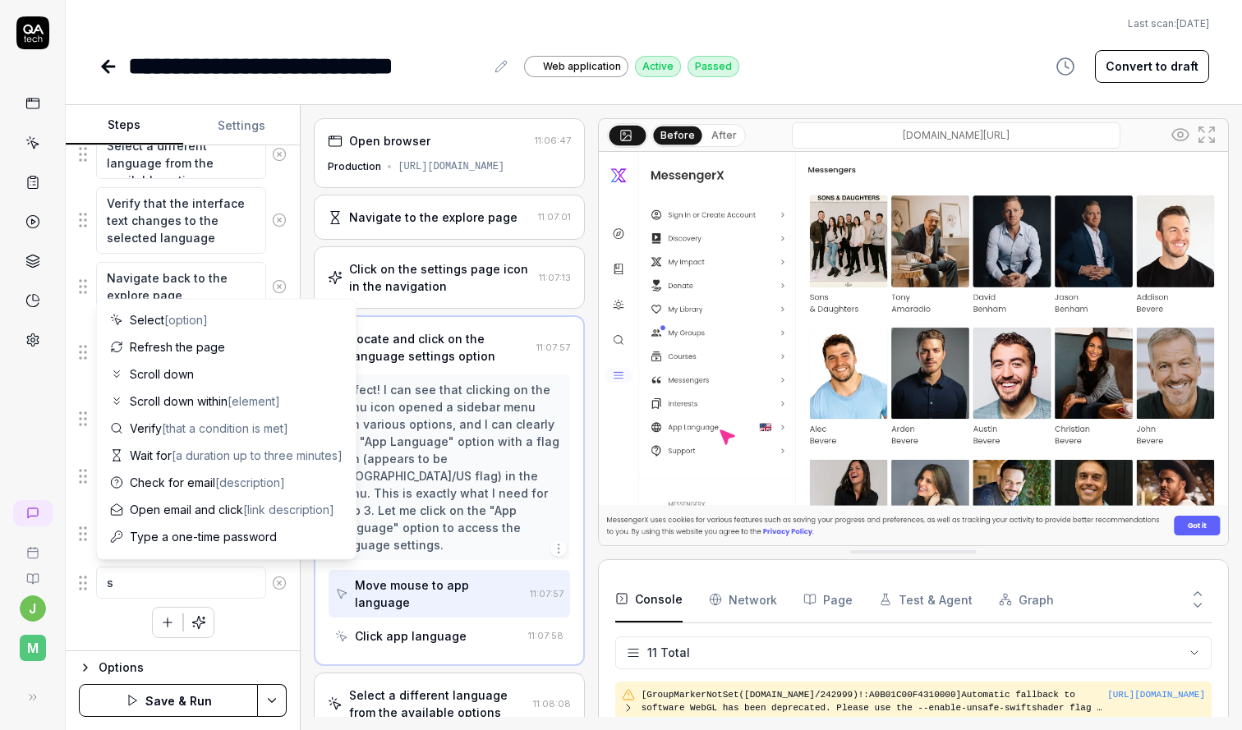 The image size is (1242, 730). I want to click on button: Move mouse to app language11:07:57, so click(449, 594).